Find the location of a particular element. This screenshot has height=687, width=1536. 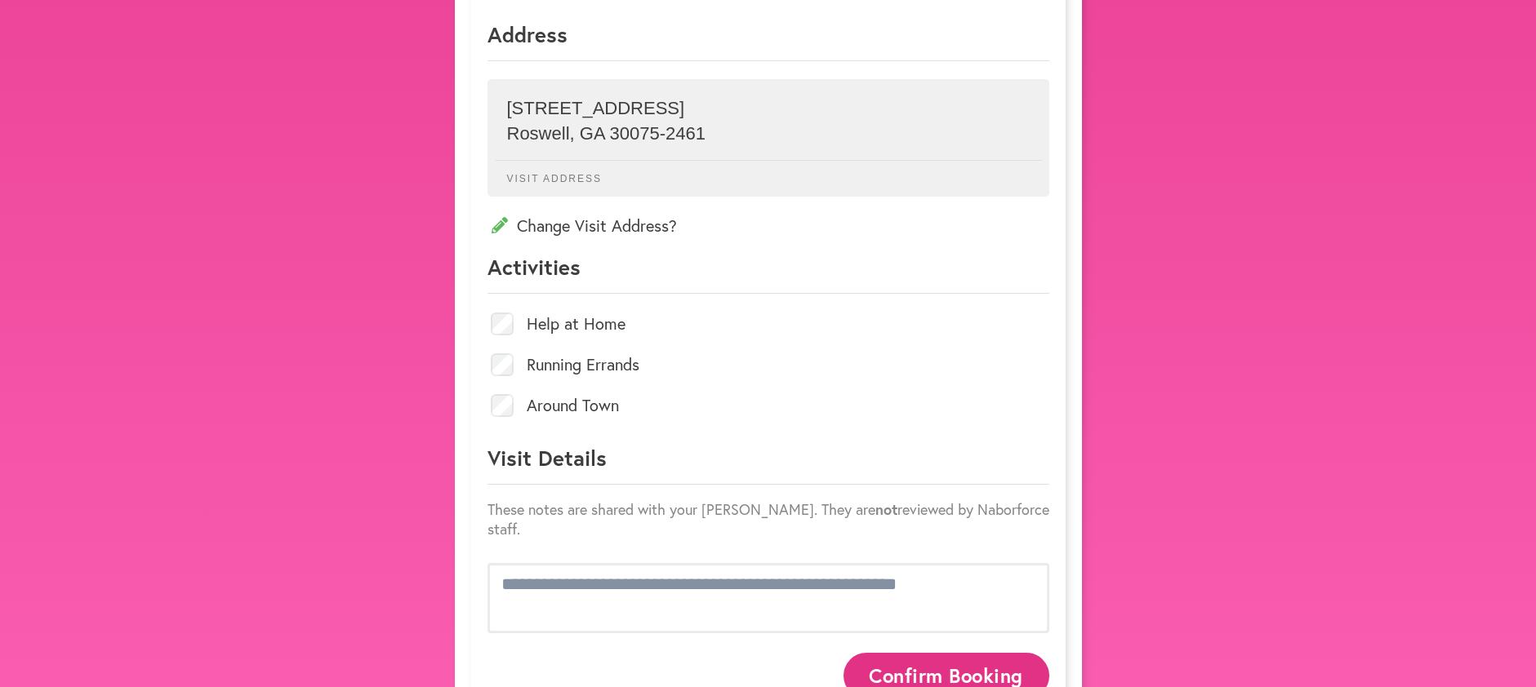

p: Activities is located at coordinates (768, 273).